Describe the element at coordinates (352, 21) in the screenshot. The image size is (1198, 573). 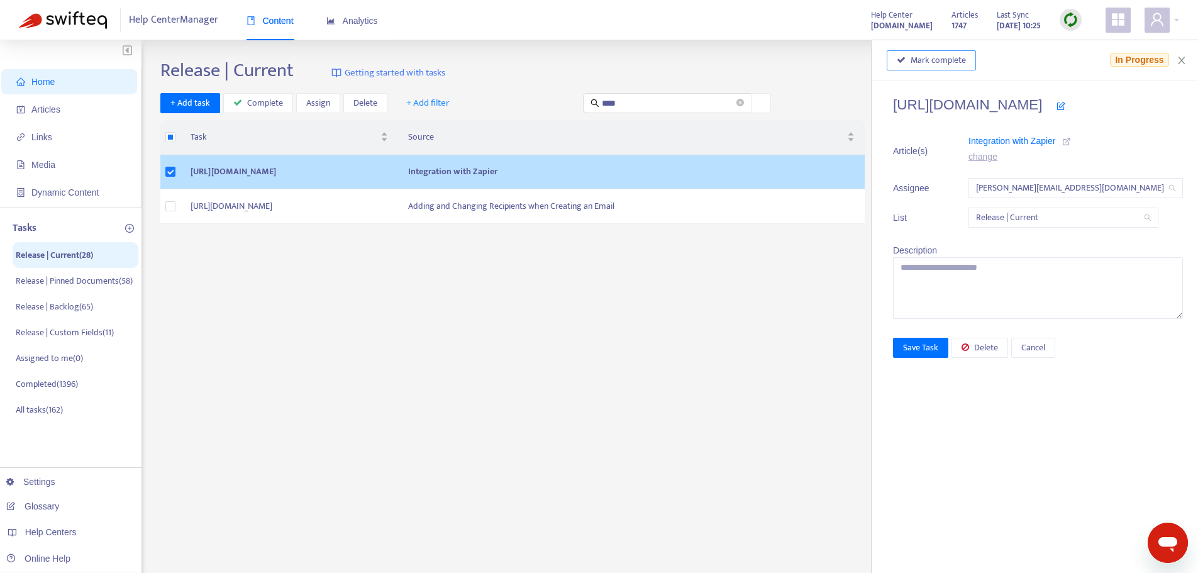
I see `span: Analytics` at that location.